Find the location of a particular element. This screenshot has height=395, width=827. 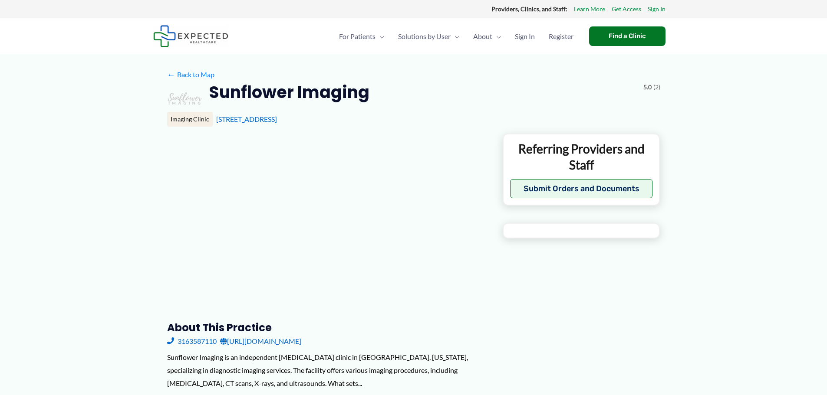

a: ←Back to Map is located at coordinates (191, 75).